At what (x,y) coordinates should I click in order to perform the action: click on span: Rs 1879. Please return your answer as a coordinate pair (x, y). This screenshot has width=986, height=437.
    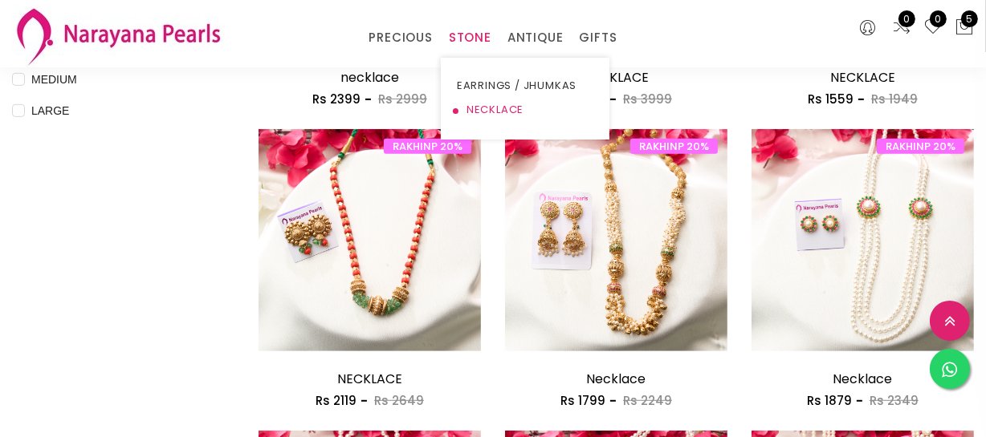
    Looking at the image, I should click on (829, 401).